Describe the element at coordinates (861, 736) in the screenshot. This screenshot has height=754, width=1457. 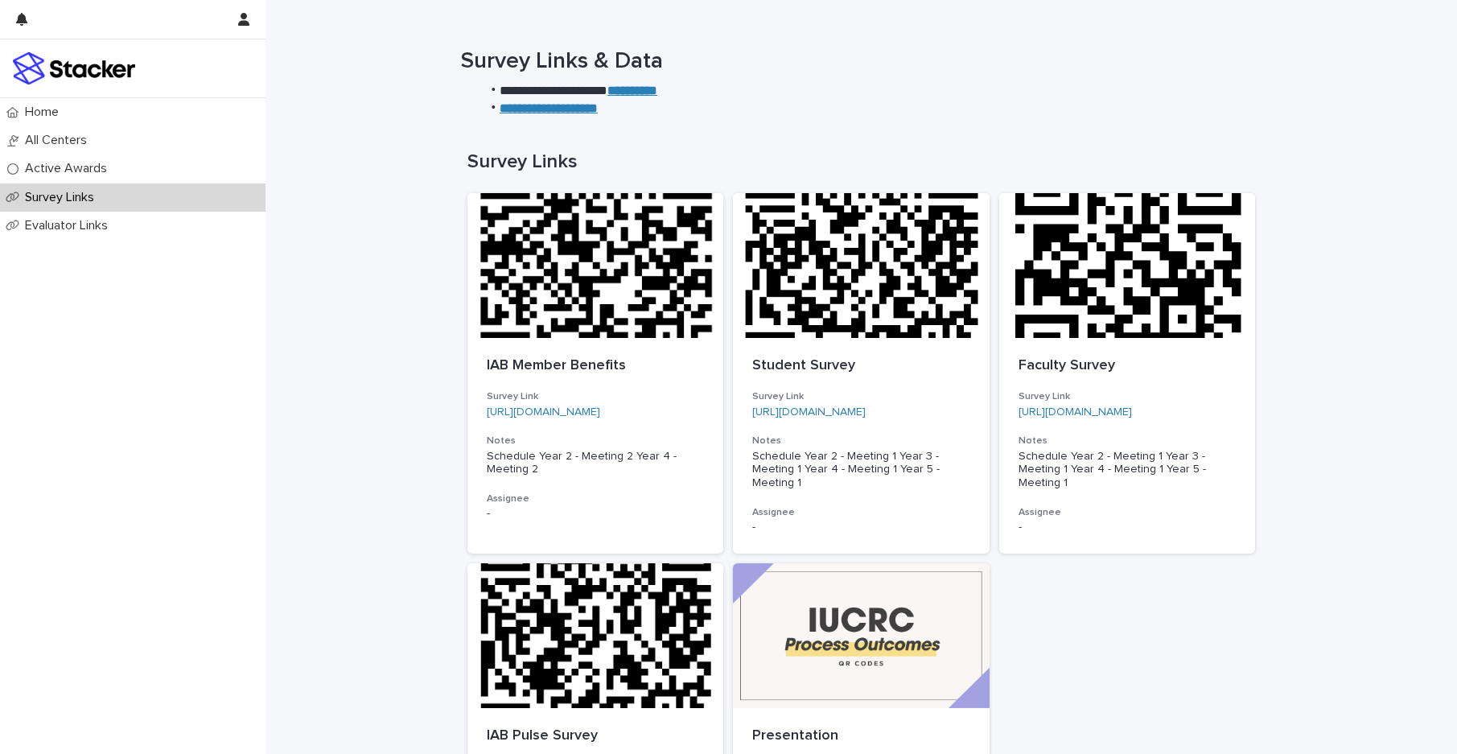
I see `p: Presentation` at that location.